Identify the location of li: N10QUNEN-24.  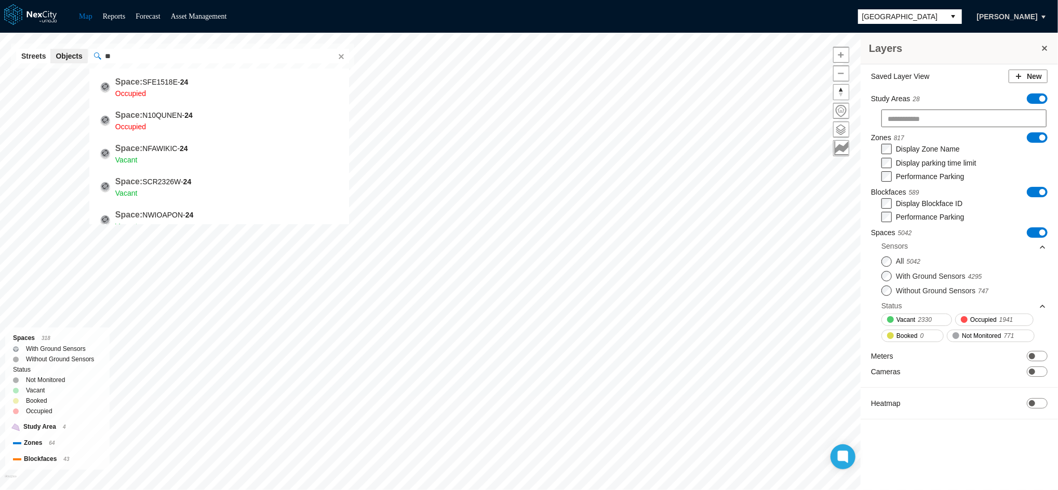
(219, 121).